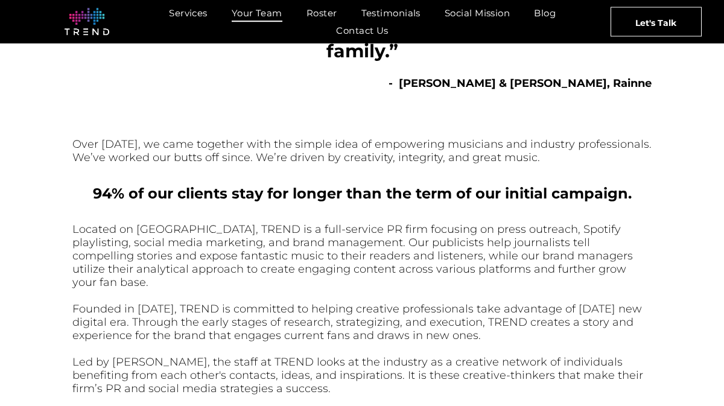 The width and height of the screenshot is (724, 406). I want to click on a: Your Team, so click(257, 13).